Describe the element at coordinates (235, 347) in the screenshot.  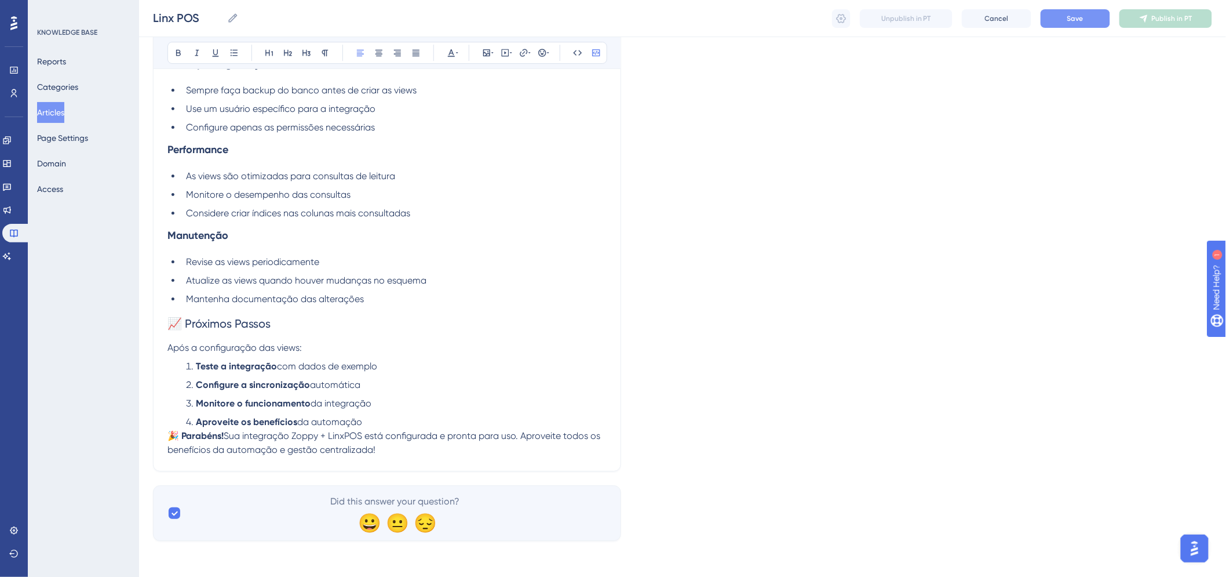
I see `span: Após a configuração das views:` at that location.